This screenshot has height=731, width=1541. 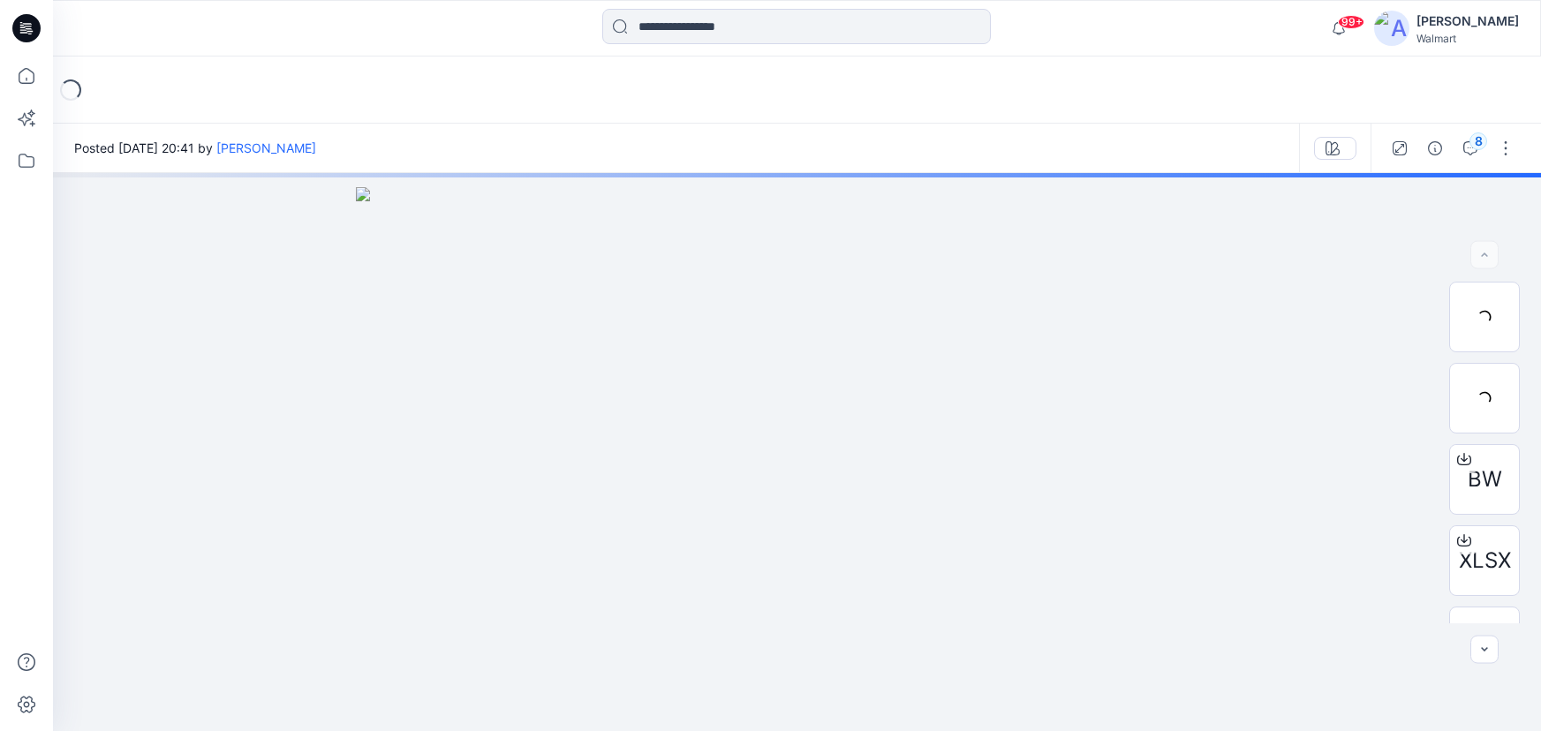 What do you see at coordinates (1485, 480) in the screenshot?
I see `span: BW` at bounding box center [1485, 480].